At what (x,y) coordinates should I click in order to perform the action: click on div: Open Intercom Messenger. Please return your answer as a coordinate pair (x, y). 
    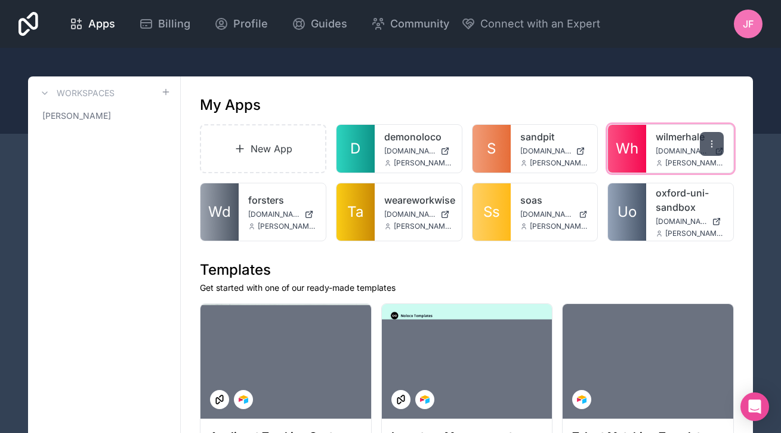
    Looking at the image, I should click on (755, 406).